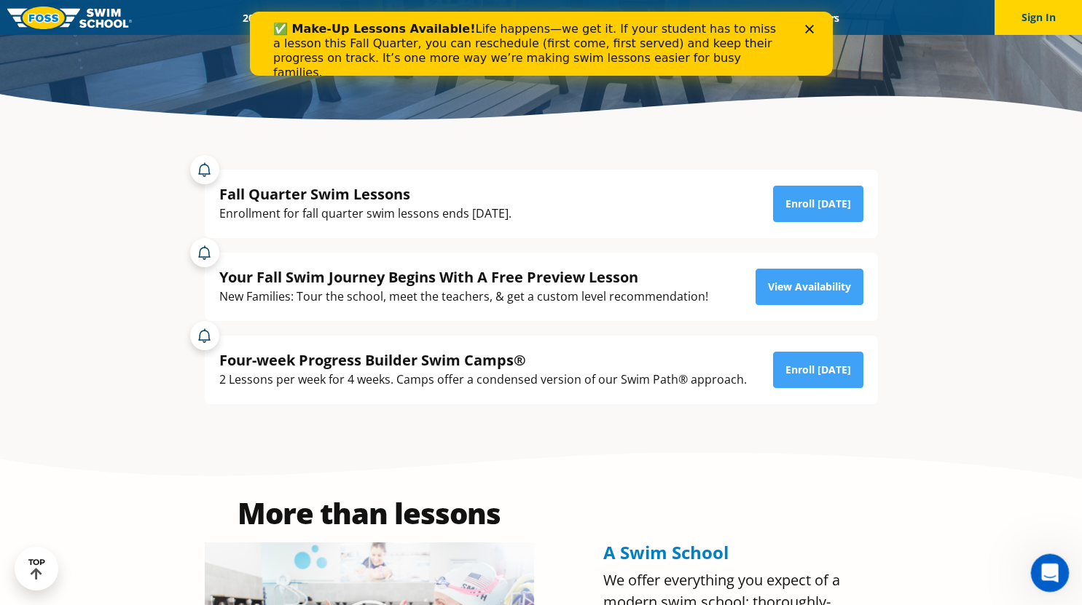 The width and height of the screenshot is (1082, 605). I want to click on b: ✅ Make-Up Lessons Available!, so click(124, 17).